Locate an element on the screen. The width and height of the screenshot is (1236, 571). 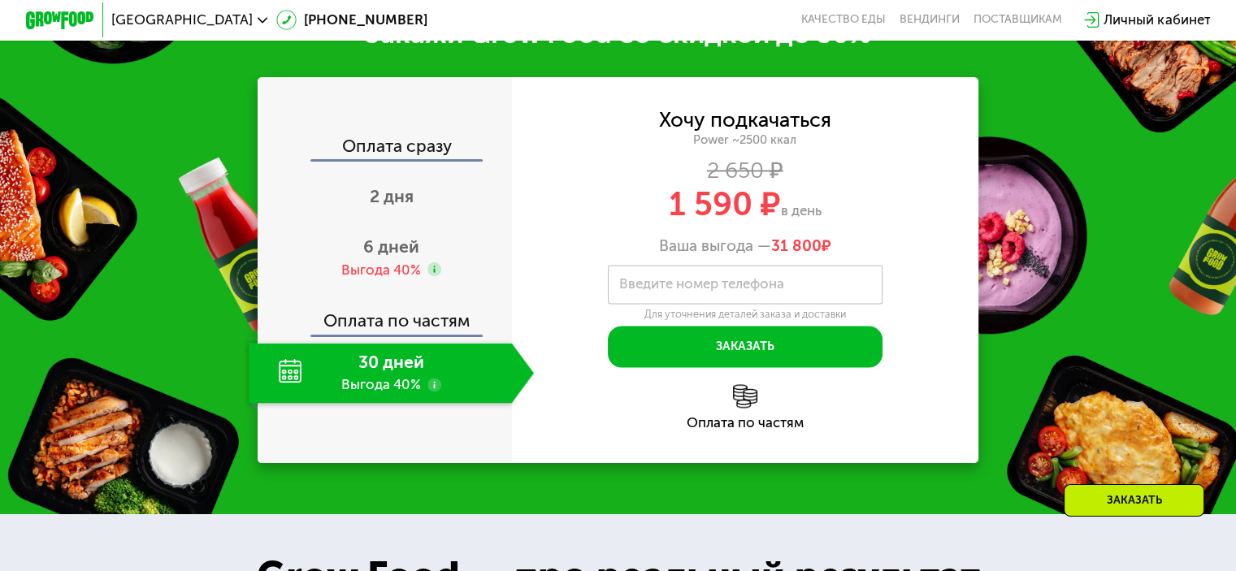
a: Вендинги is located at coordinates (929, 19).